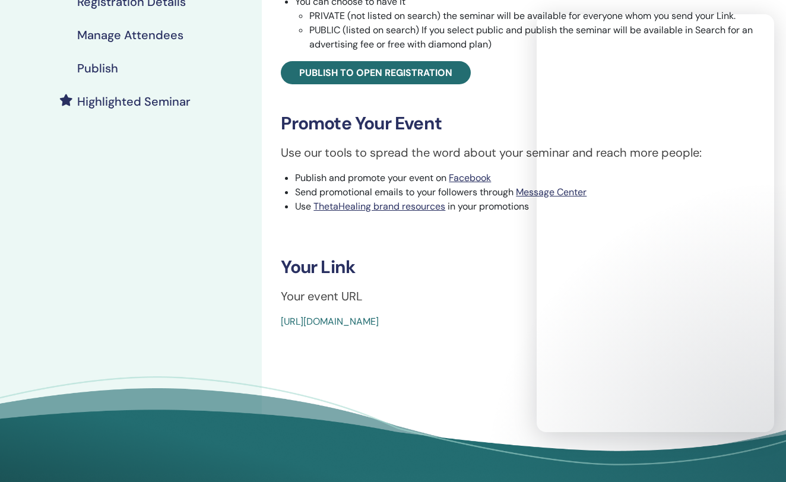 The height and width of the screenshot is (482, 786). Describe the element at coordinates (551, 192) in the screenshot. I see `a: Message Center` at that location.